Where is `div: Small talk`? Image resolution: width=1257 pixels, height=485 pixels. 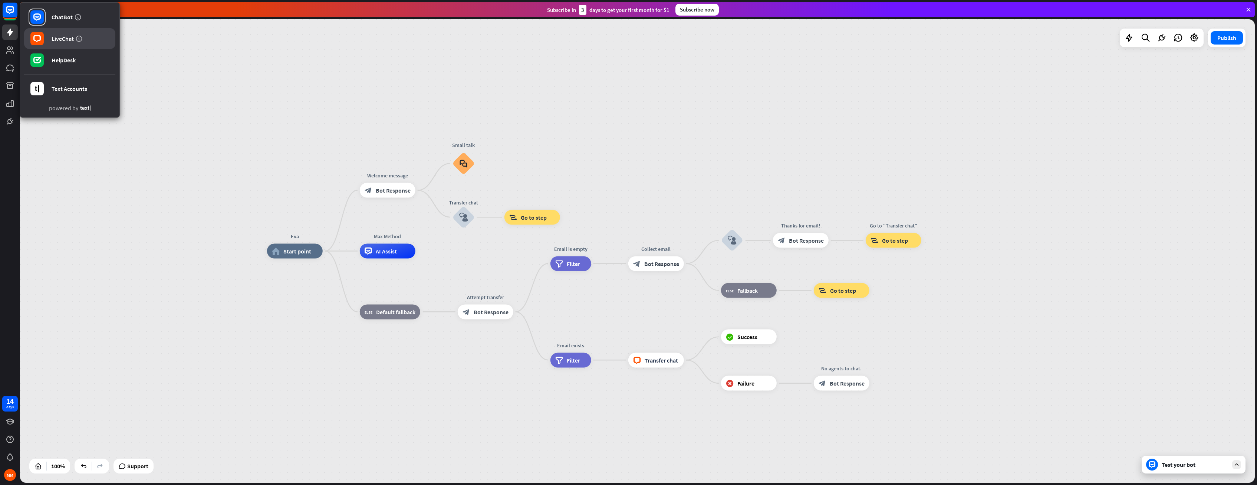
div: Small talk is located at coordinates (464, 145).